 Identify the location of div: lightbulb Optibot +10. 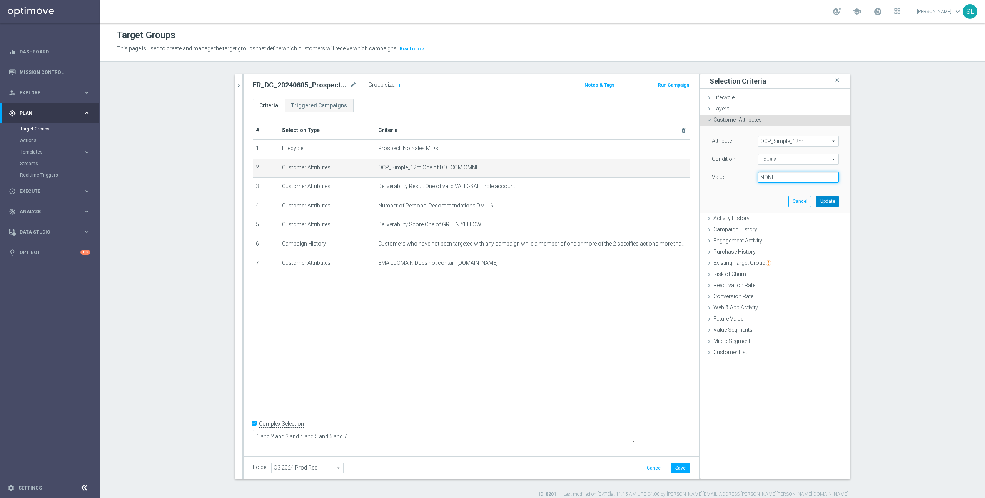
(50, 252).